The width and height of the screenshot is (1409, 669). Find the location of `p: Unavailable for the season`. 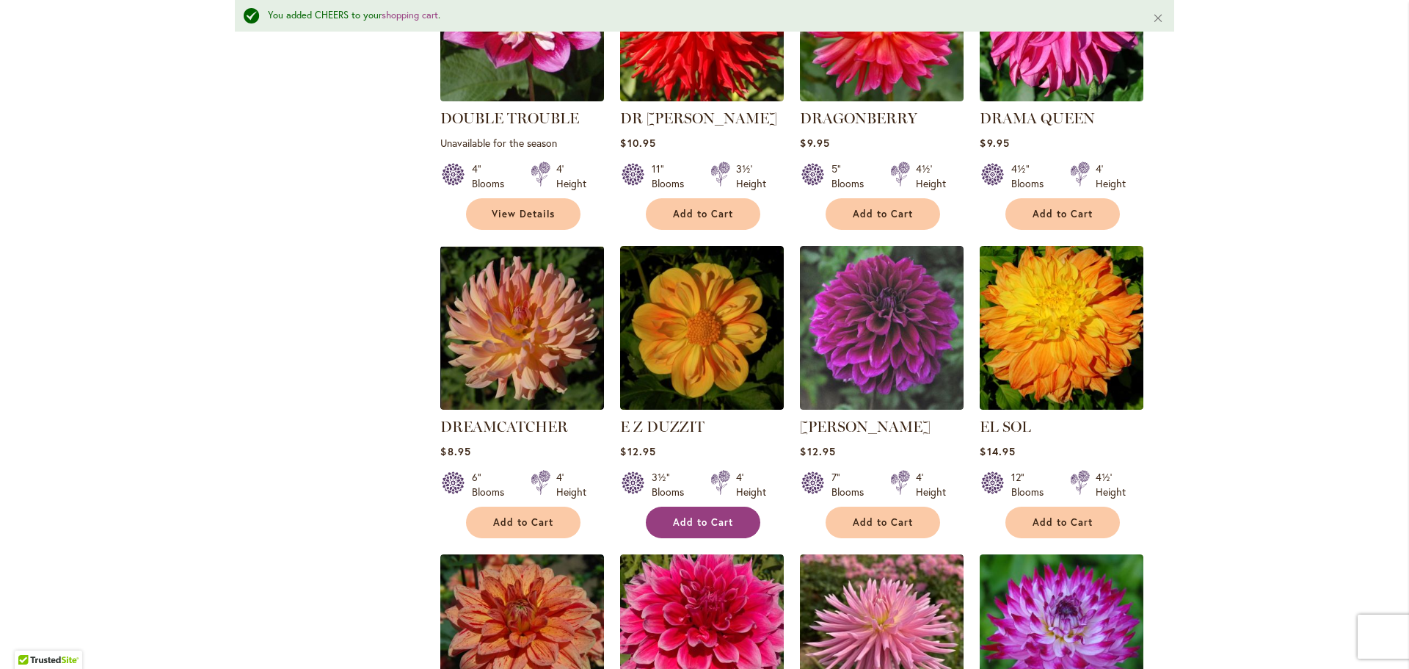

p: Unavailable for the season is located at coordinates (522, 142).